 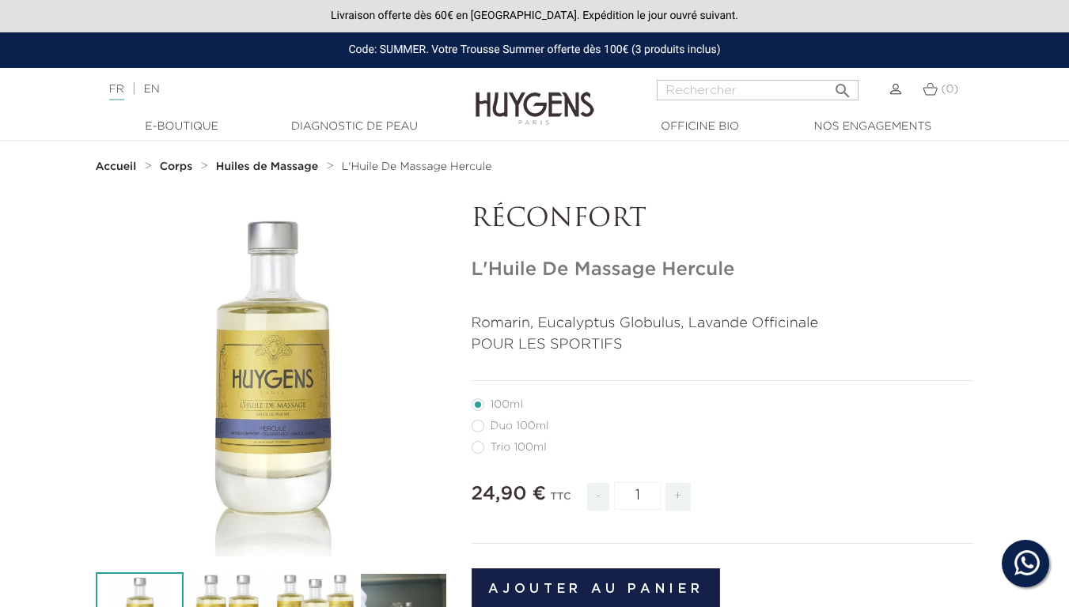 I want to click on span: 24,90 €, so click(x=509, y=494).